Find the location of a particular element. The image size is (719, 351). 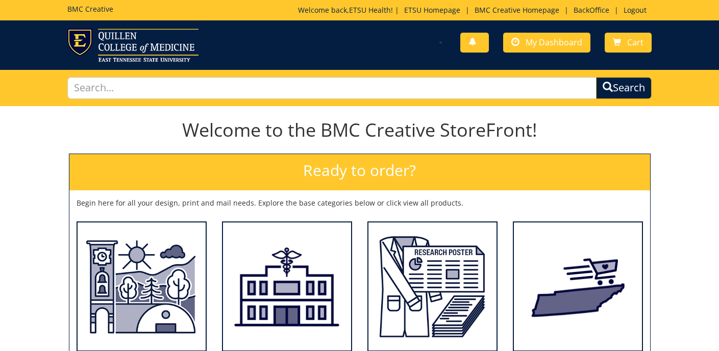

a: BackOffice is located at coordinates (591, 10).